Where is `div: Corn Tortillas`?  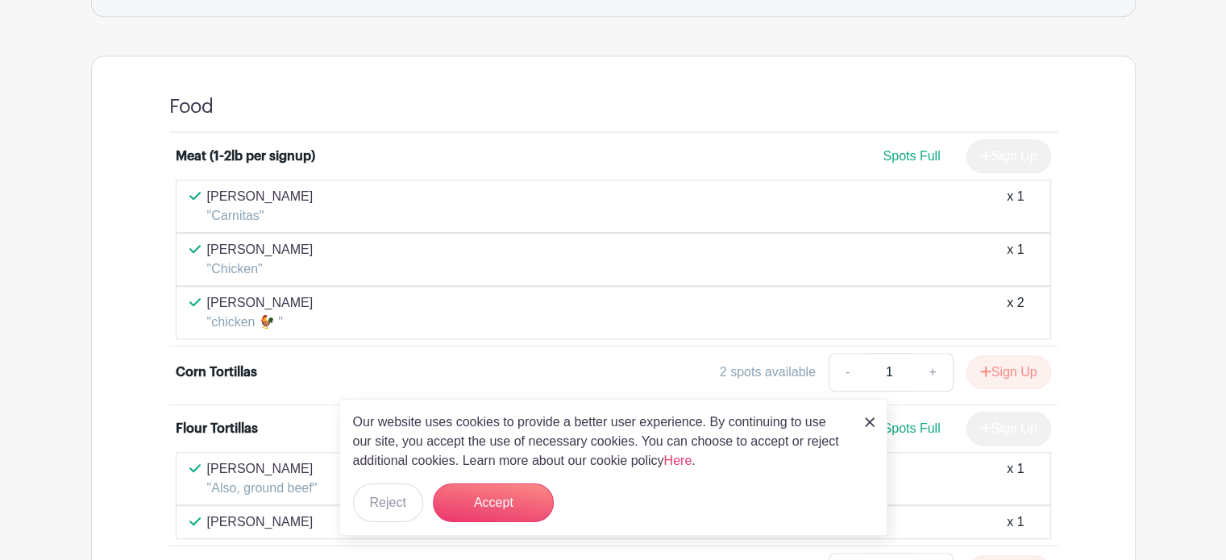
div: Corn Tortillas is located at coordinates (216, 372).